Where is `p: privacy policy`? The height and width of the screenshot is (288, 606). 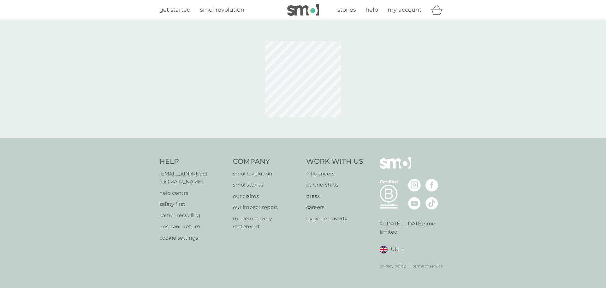
p: privacy policy is located at coordinates (393, 265).